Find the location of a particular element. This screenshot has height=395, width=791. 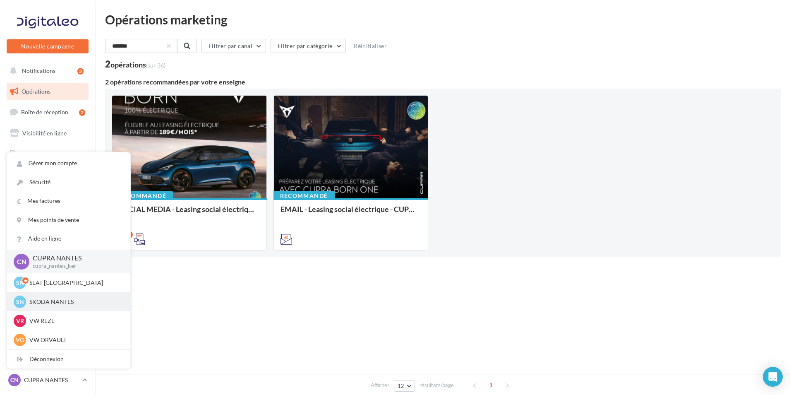

span: Afficher is located at coordinates (380, 385).